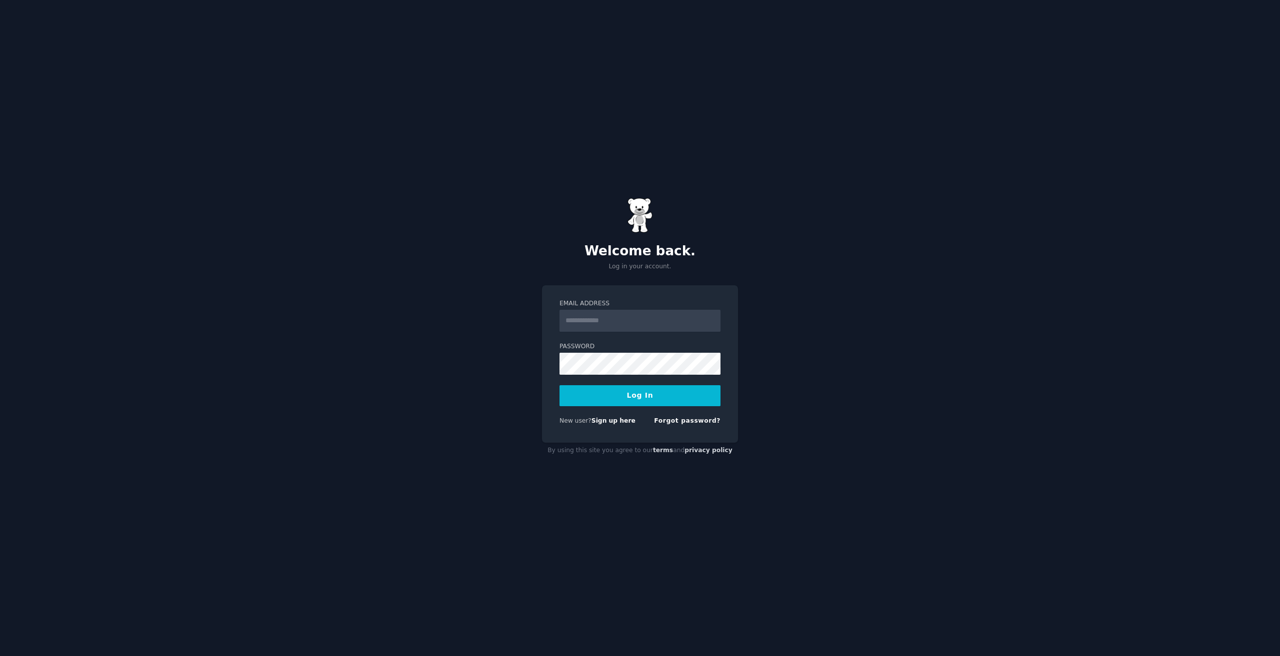 This screenshot has width=1280, height=656. What do you see at coordinates (663, 450) in the screenshot?
I see `a: terms` at bounding box center [663, 450].